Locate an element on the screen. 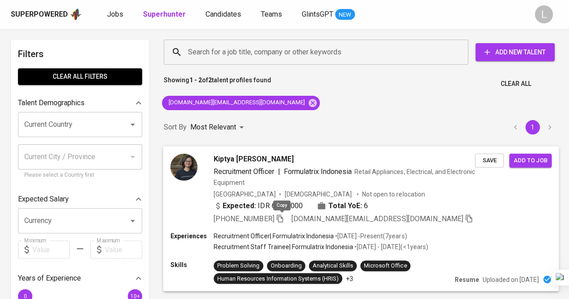  p: Resume is located at coordinates (467, 279).